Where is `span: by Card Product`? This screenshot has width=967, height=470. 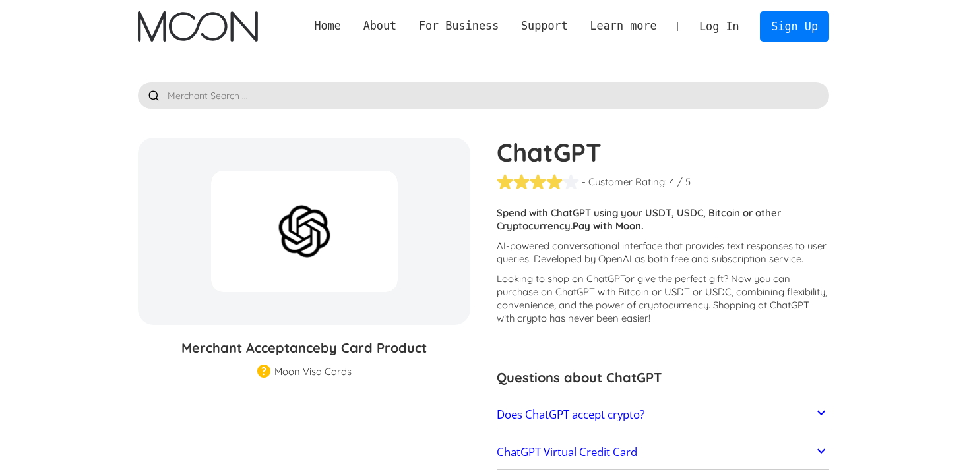
span: by Card Product is located at coordinates (373, 347).